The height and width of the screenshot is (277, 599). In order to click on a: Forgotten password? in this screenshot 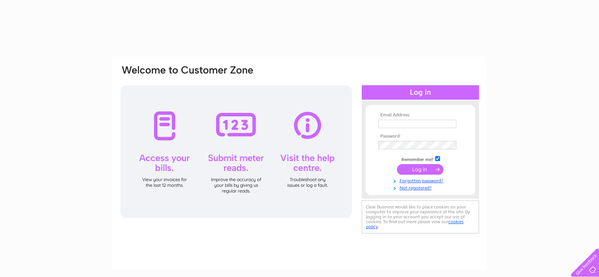, I will do `click(421, 180)`.